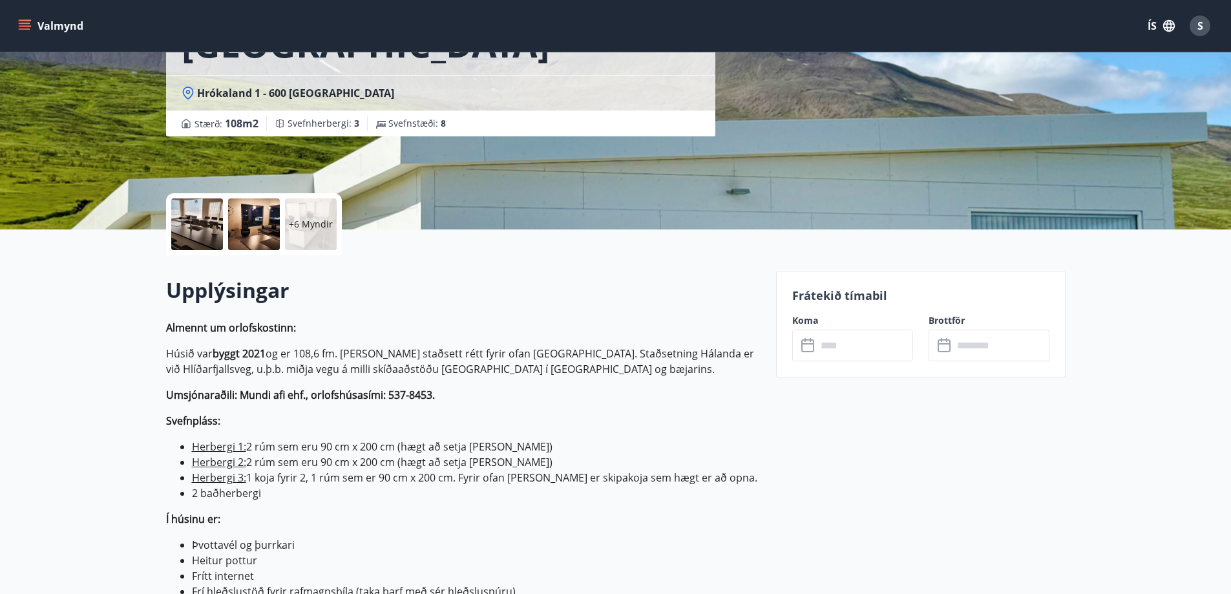  Describe the element at coordinates (300, 395) in the screenshot. I see `strong: Umsjónaraðili: Mundi afi ehf., orlofshúsasími: 537-8453.` at that location.